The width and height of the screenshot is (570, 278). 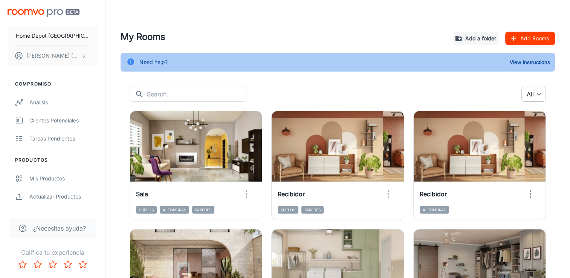 What do you see at coordinates (68, 265) in the screenshot?
I see `button: Rate 4 star` at bounding box center [68, 265].